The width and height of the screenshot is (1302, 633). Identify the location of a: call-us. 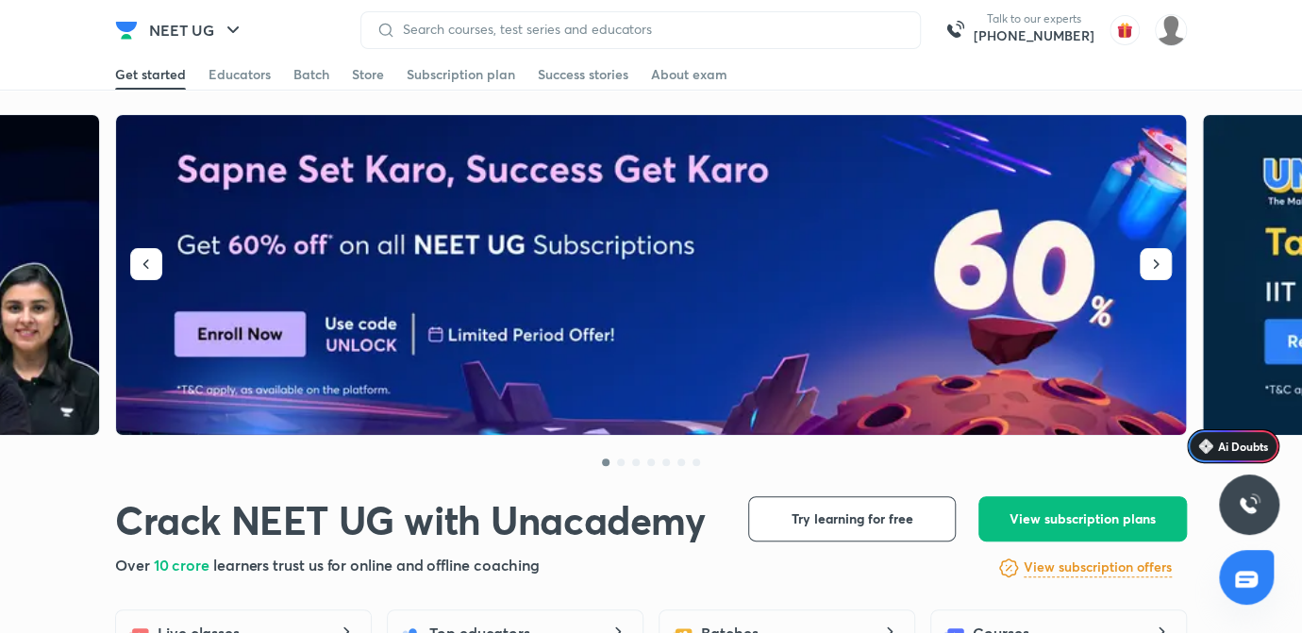
(955, 30).